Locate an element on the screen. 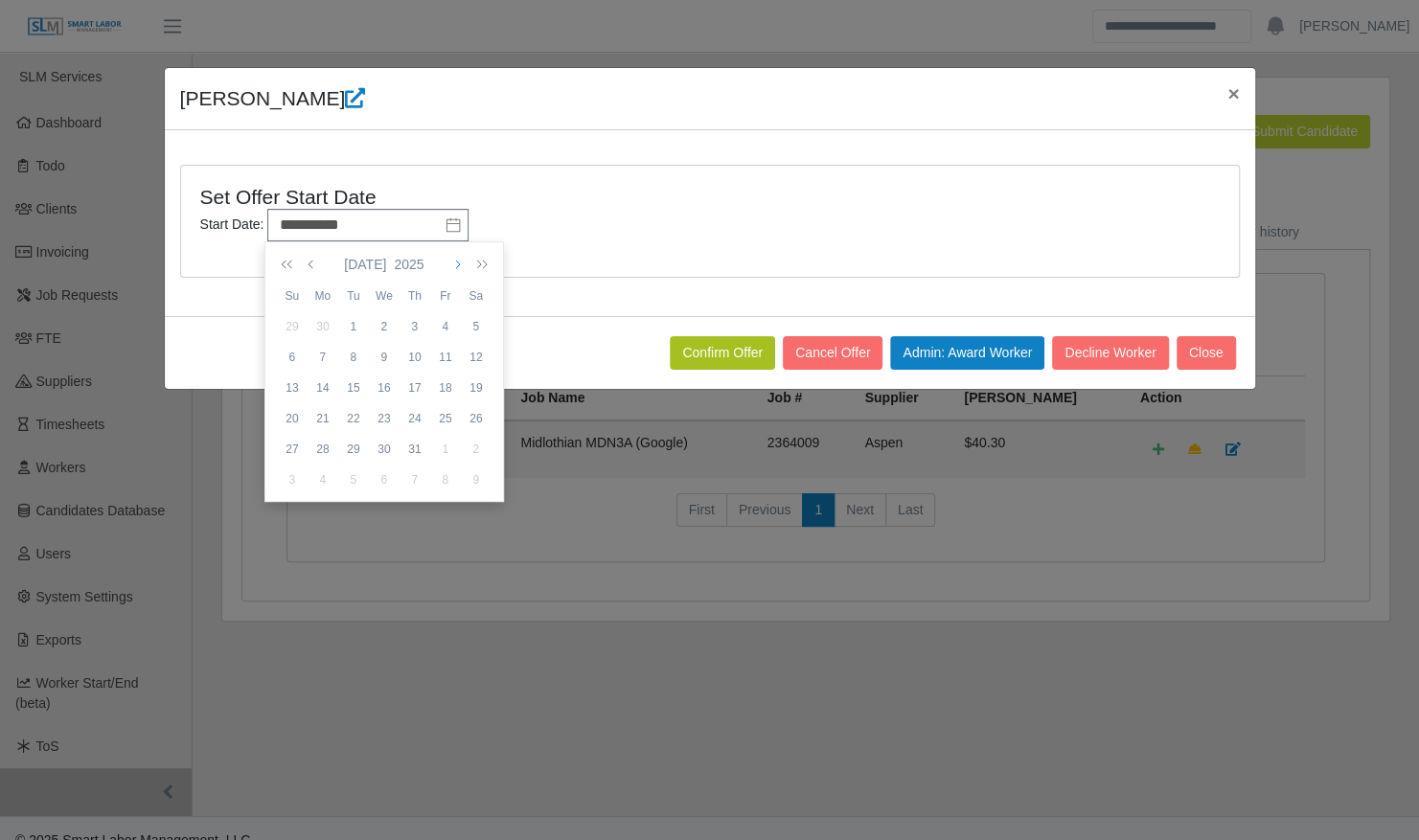  label: Start Date: is located at coordinates (232, 224).